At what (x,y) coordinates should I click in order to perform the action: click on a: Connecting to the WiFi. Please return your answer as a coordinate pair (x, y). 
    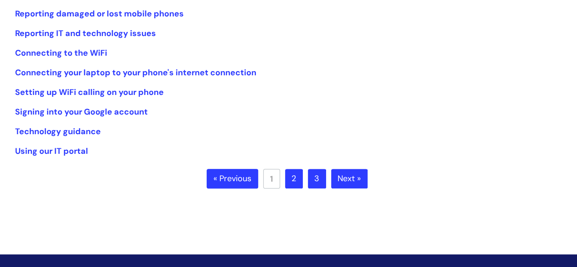
    Looking at the image, I should click on (61, 53).